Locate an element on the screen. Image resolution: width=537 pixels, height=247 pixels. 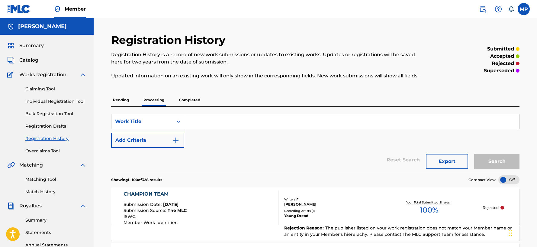
h2: Registration History is located at coordinates (170, 40).